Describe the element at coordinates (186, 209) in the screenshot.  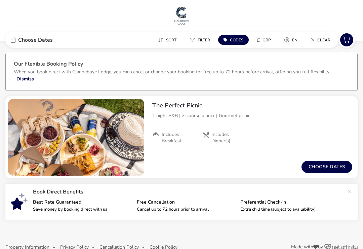
I see `p: Cancel up to 72 hours prior to arrival` at that location.